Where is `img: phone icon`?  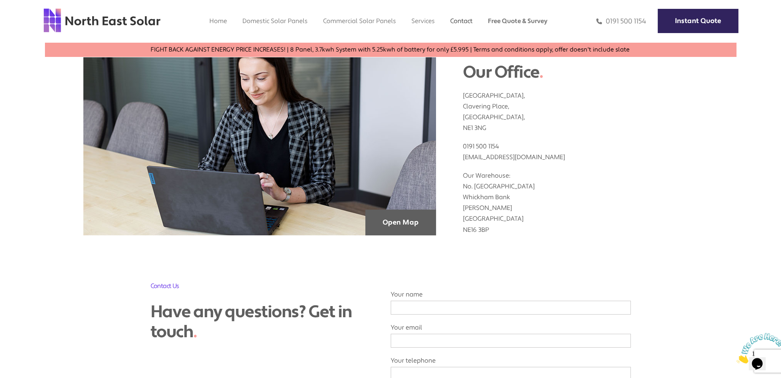 img: phone icon is located at coordinates (599, 21).